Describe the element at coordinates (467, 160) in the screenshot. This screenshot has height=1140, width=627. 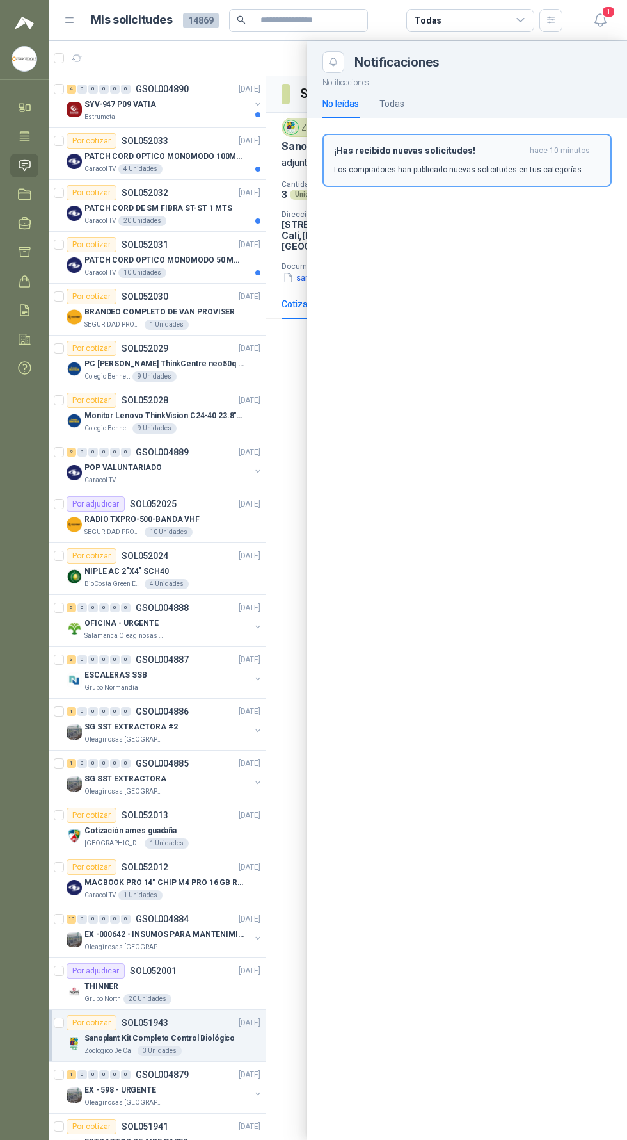
I see `button: ¡Has recibido nuevas solicitudes!hace 10 minutos Los compradores han publicado nuevas solicitudes...` at that location.